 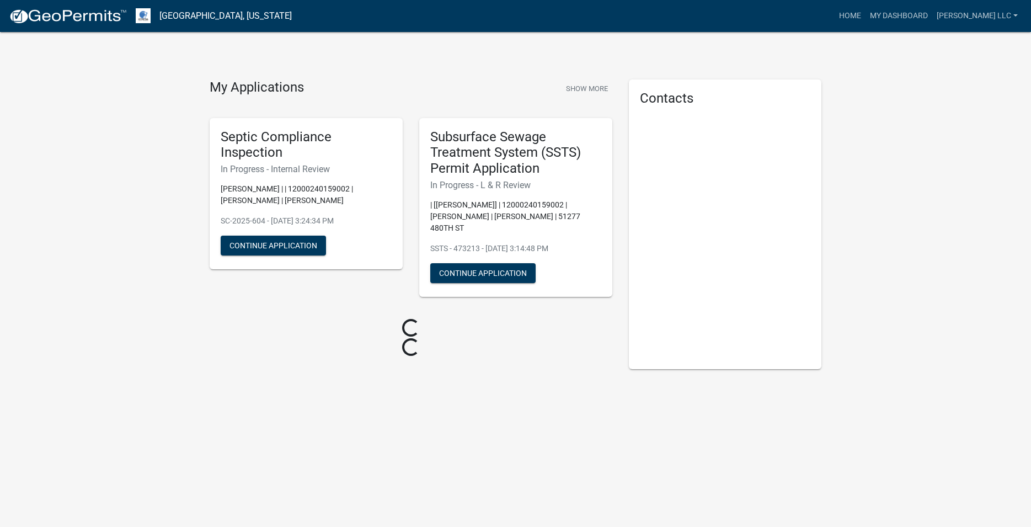 What do you see at coordinates (306, 145) in the screenshot?
I see `h5: Septic Compliance Inspection` at bounding box center [306, 145].